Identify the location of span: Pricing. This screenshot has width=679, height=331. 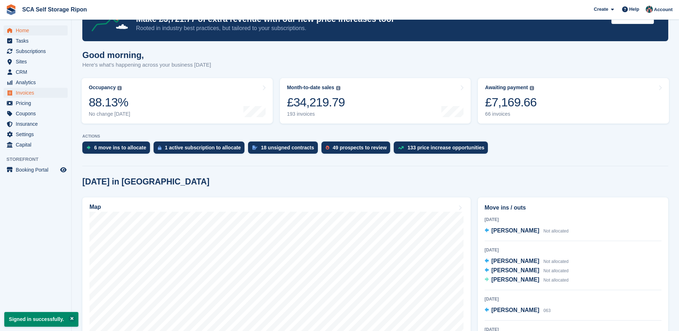
(37, 103).